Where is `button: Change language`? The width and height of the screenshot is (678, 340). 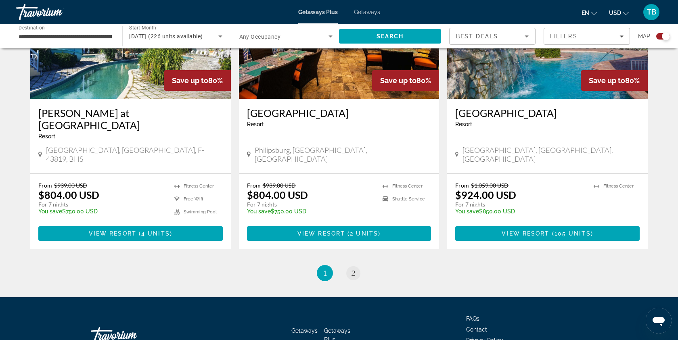 button: Change language is located at coordinates (589, 13).